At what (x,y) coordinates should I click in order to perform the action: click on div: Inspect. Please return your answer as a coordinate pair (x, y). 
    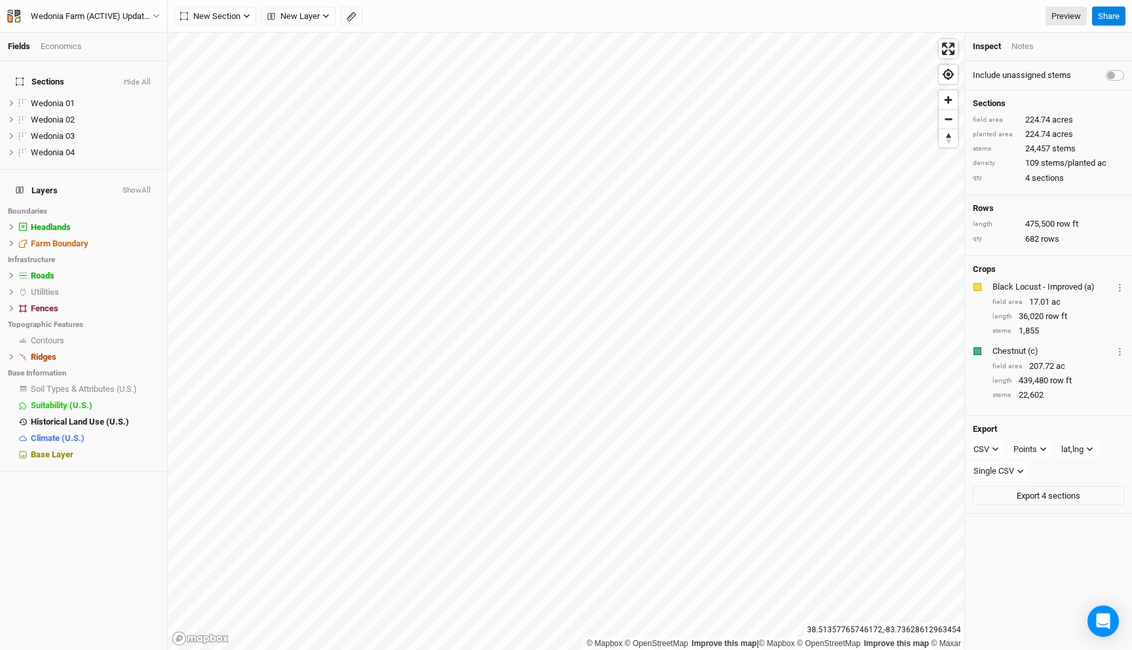
    Looking at the image, I should click on (986, 47).